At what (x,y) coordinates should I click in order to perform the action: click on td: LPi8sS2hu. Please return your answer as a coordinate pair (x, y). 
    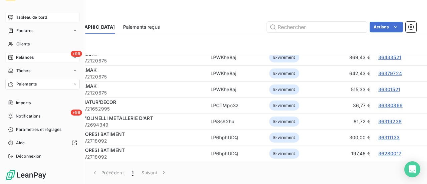
    Looking at the image, I should click on (236, 122).